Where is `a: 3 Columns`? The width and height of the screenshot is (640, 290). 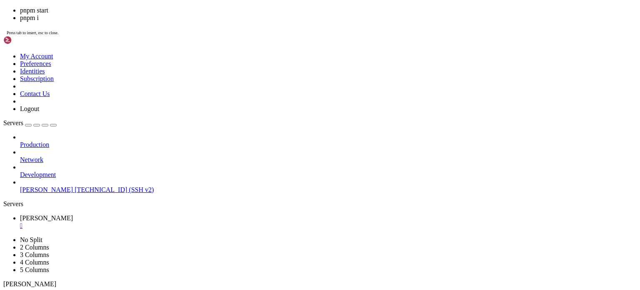
a: 3 Columns is located at coordinates (35, 254).